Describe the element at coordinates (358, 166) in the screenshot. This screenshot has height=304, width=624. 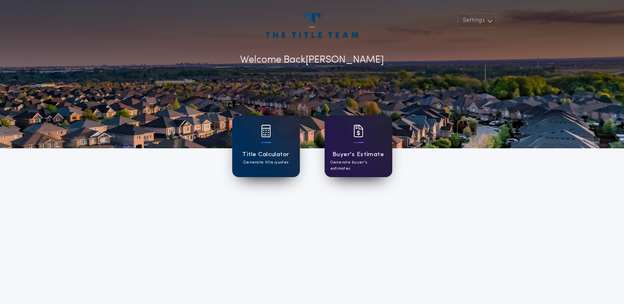
I see `p: Generate buyer's estimates` at that location.